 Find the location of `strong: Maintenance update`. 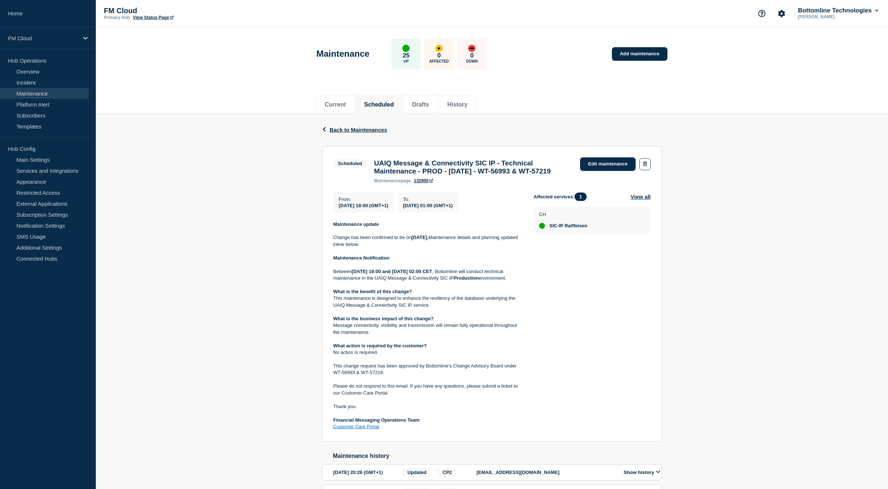

strong: Maintenance update is located at coordinates (356, 224).